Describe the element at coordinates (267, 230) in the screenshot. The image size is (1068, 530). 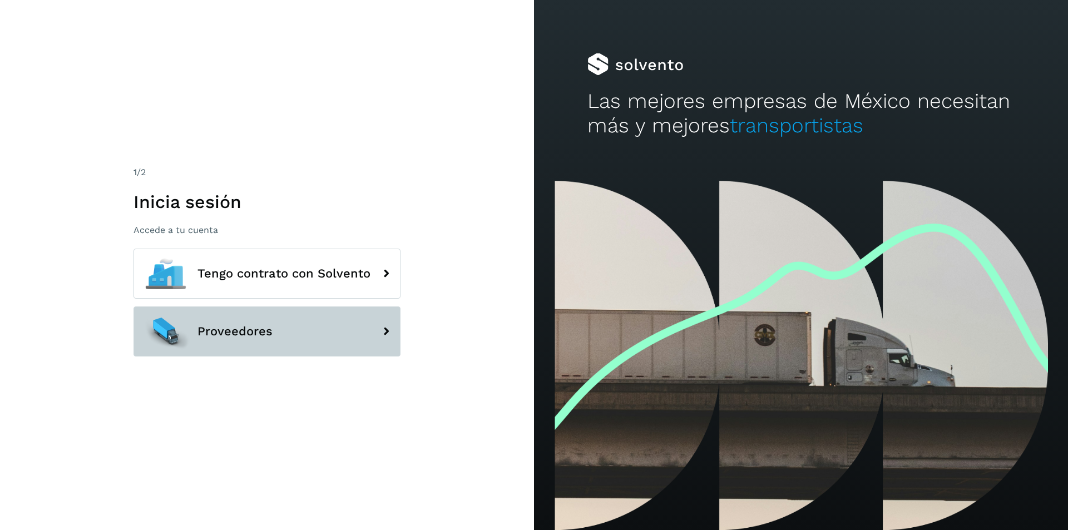
I see `p: Accede a tu cuenta` at that location.